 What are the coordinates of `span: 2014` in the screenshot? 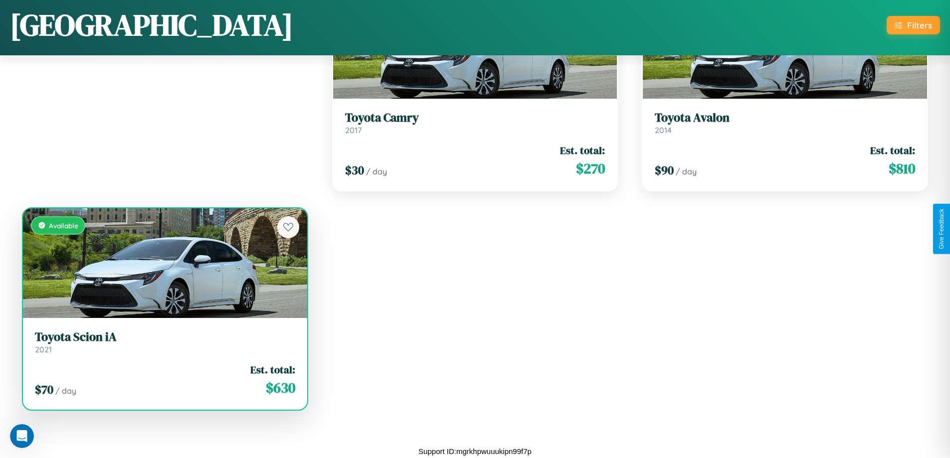 It's located at (663, 130).